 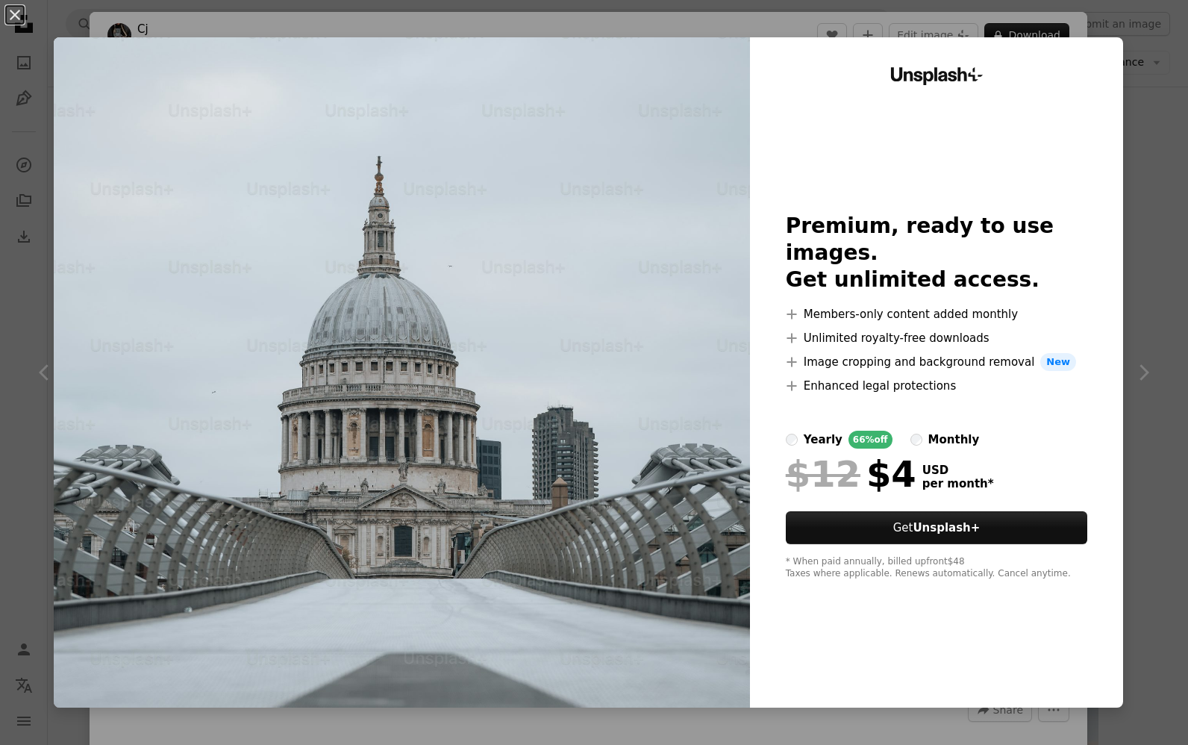 What do you see at coordinates (851, 474) in the screenshot?
I see `div: $4` at bounding box center [851, 474].